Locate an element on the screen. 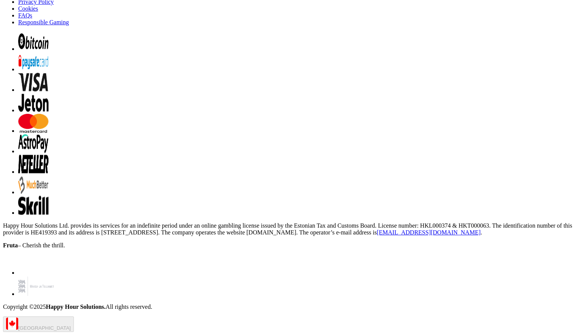 The width and height of the screenshot is (576, 335). img: Canada flag is located at coordinates (12, 323).